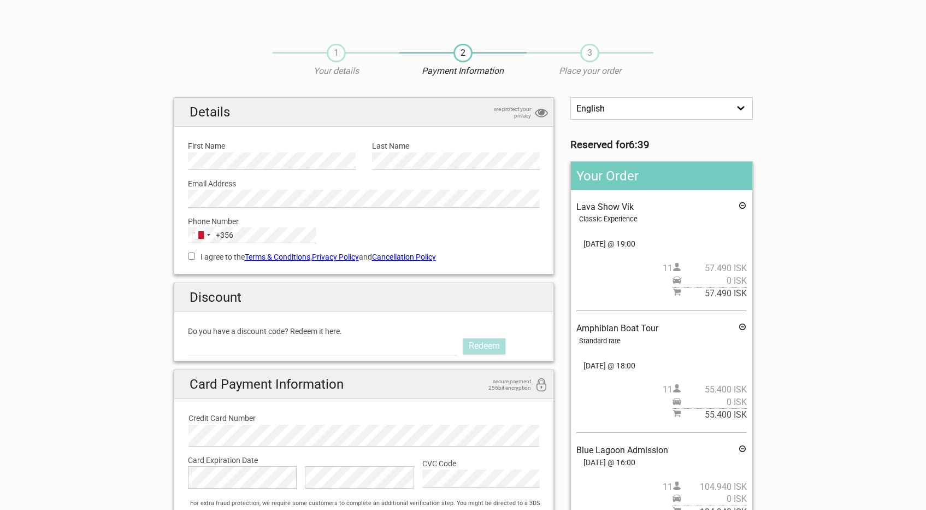 This screenshot has height=510, width=926. What do you see at coordinates (364, 460) in the screenshot?
I see `label: Card Expiration Date` at bounding box center [364, 460].